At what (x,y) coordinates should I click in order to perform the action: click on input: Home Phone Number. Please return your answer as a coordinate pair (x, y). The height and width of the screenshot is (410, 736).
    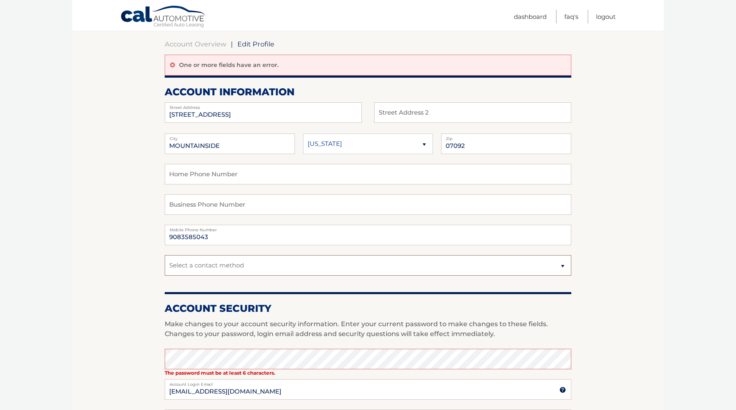
    Looking at the image, I should click on (368, 174).